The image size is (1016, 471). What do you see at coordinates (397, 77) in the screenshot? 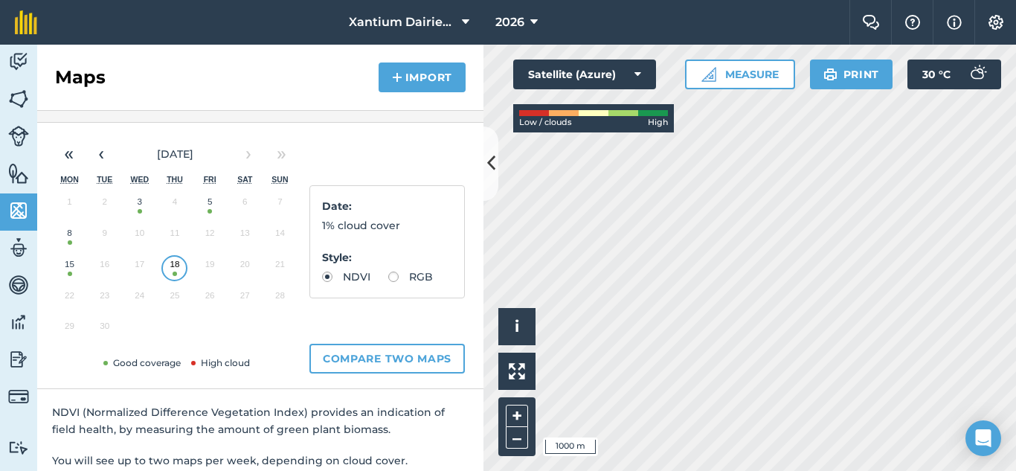
I see `img: svg+xml;base64,PHN2ZyB4bWxucz0iaHR0cDovL3d3dy53My5vcmcvMjAwMC9zdmciIHdpZHRoPSIxNCIgaGVpZ2h0PSIyNC...` at bounding box center [397, 77].